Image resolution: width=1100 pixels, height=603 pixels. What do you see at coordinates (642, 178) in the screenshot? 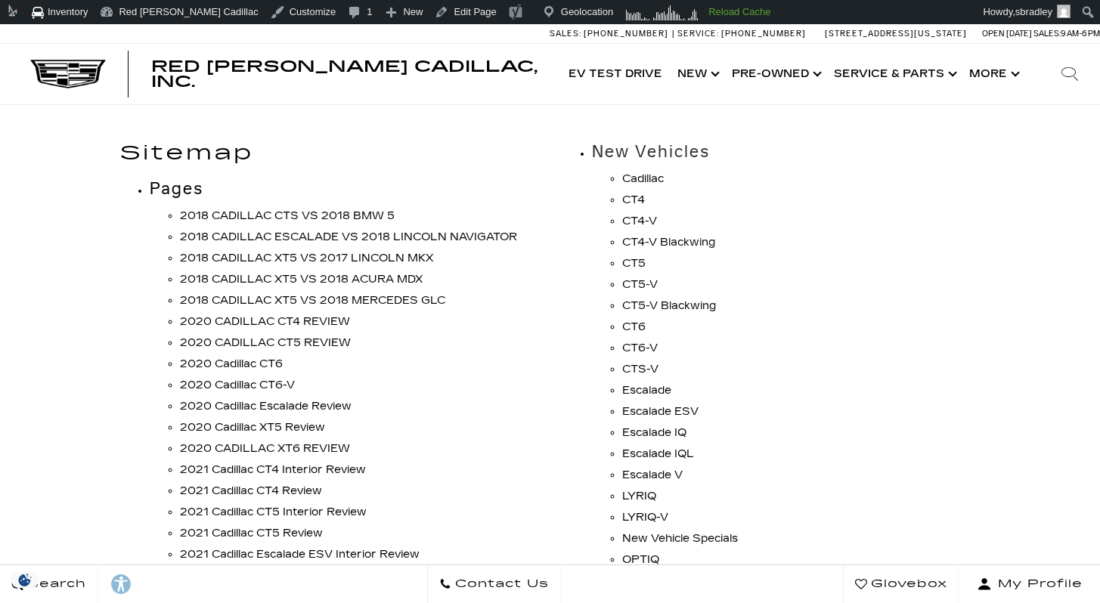
I see `a: Cadillac` at bounding box center [642, 178].